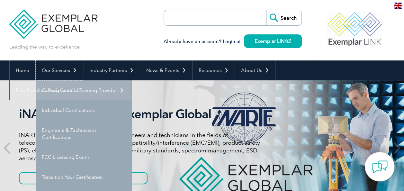 The height and width of the screenshot is (191, 404). I want to click on a: Exemplar LINK, so click(273, 41).